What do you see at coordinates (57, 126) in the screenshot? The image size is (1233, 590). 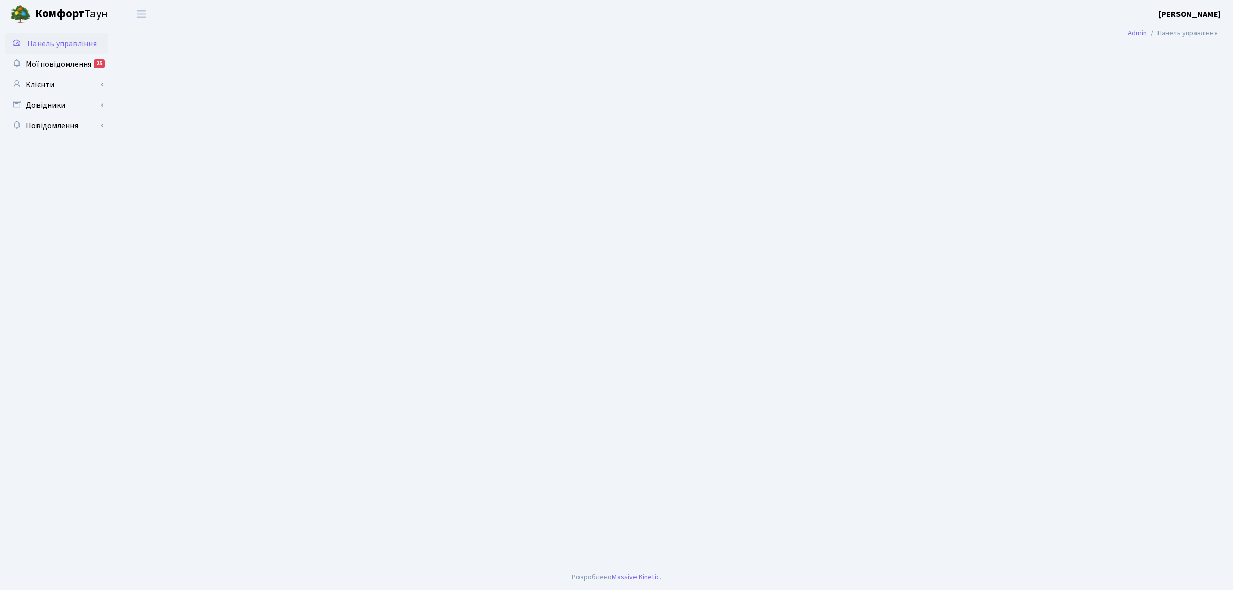 I see `a: Повідомлення` at bounding box center [57, 126].